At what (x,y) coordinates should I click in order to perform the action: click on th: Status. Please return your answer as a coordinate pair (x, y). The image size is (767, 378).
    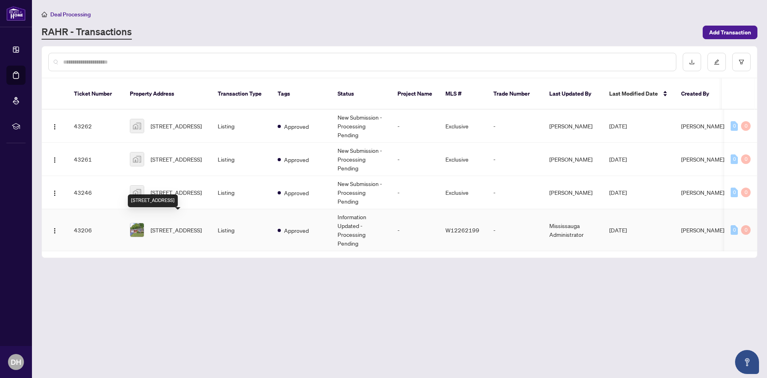
    Looking at the image, I should click on (361, 94).